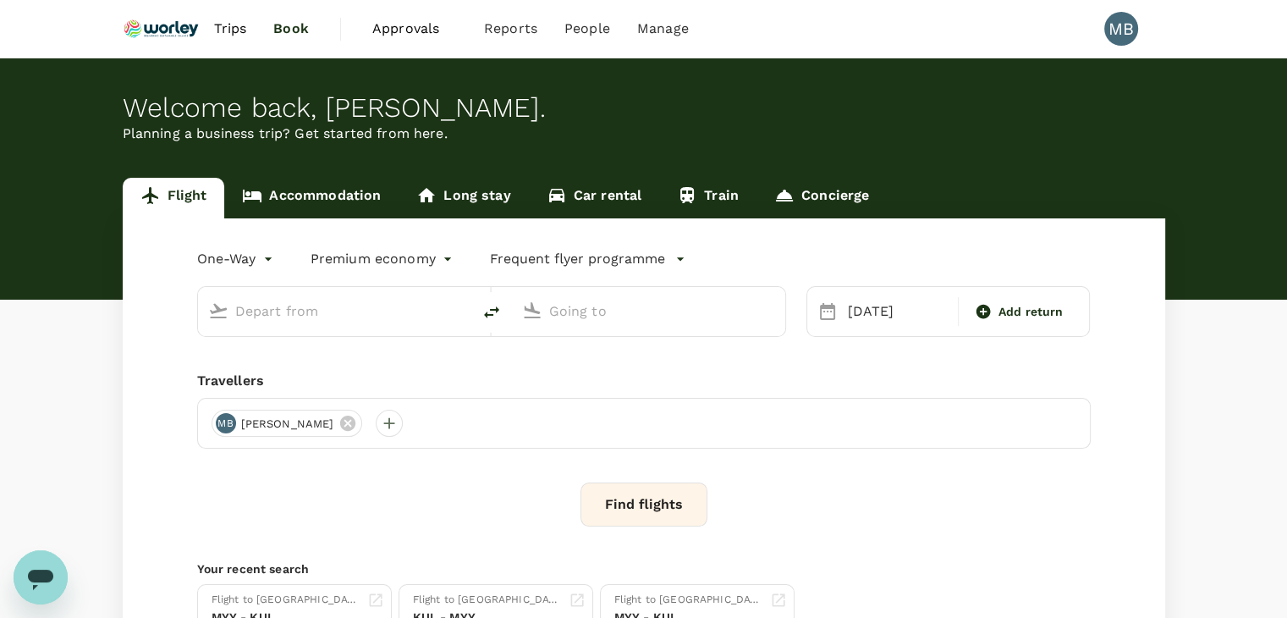 Image resolution: width=1287 pixels, height=618 pixels. What do you see at coordinates (1031, 311) in the screenshot?
I see `span: Add return` at bounding box center [1031, 311].